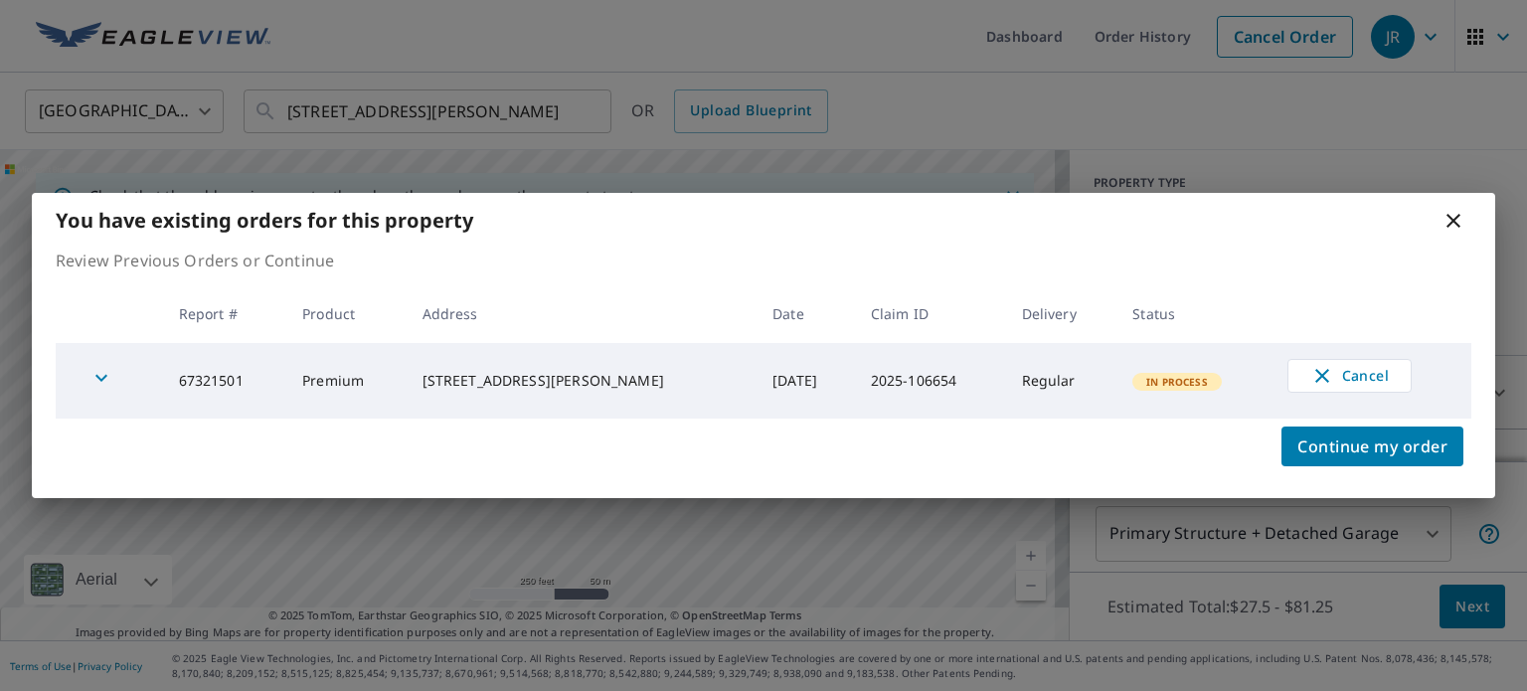 This screenshot has height=691, width=1527. Describe the element at coordinates (1061, 381) in the screenshot. I see `td: Regular` at that location.